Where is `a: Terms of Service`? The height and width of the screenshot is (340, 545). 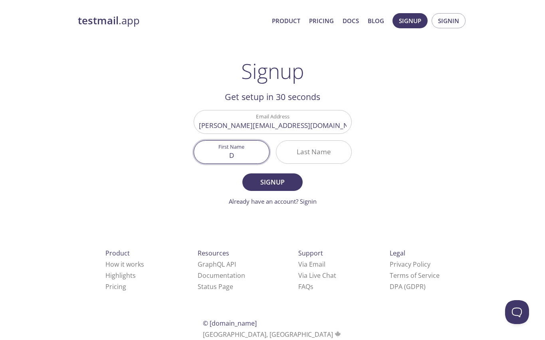 a: Terms of Service is located at coordinates (414, 276).